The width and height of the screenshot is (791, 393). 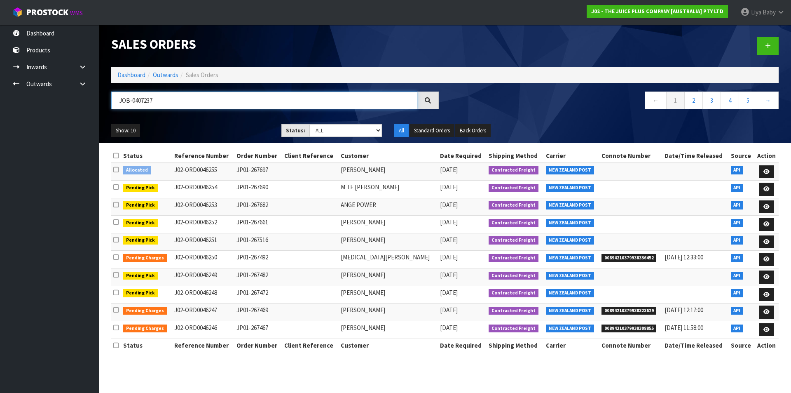 What do you see at coordinates (203, 224) in the screenshot?
I see `td: J02-ORD0046252` at bounding box center [203, 224].